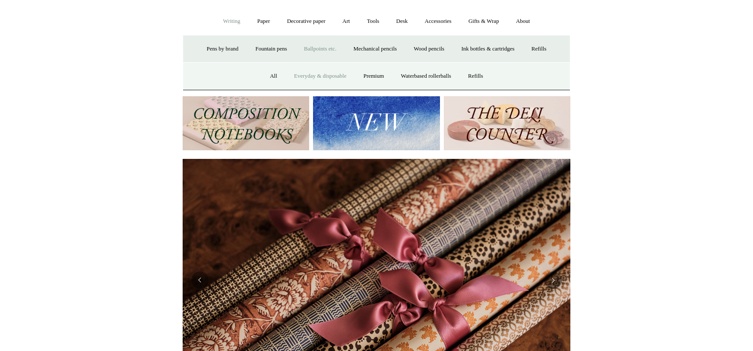  I want to click on a: About, so click(523, 21).